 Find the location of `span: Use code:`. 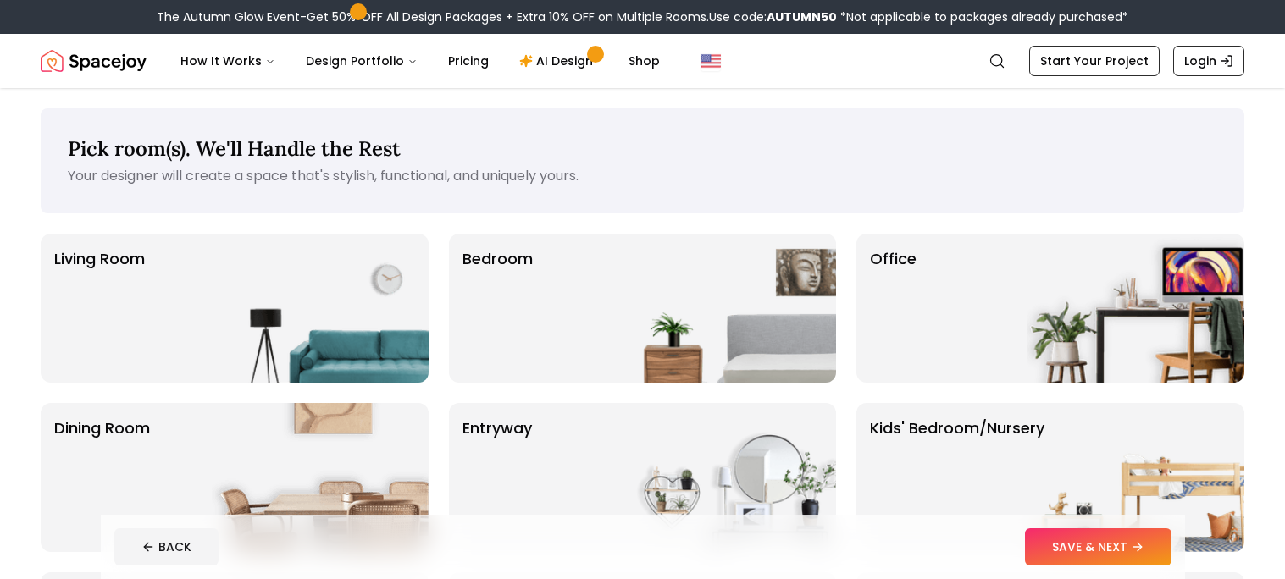

span: Use code: is located at coordinates (772, 17).